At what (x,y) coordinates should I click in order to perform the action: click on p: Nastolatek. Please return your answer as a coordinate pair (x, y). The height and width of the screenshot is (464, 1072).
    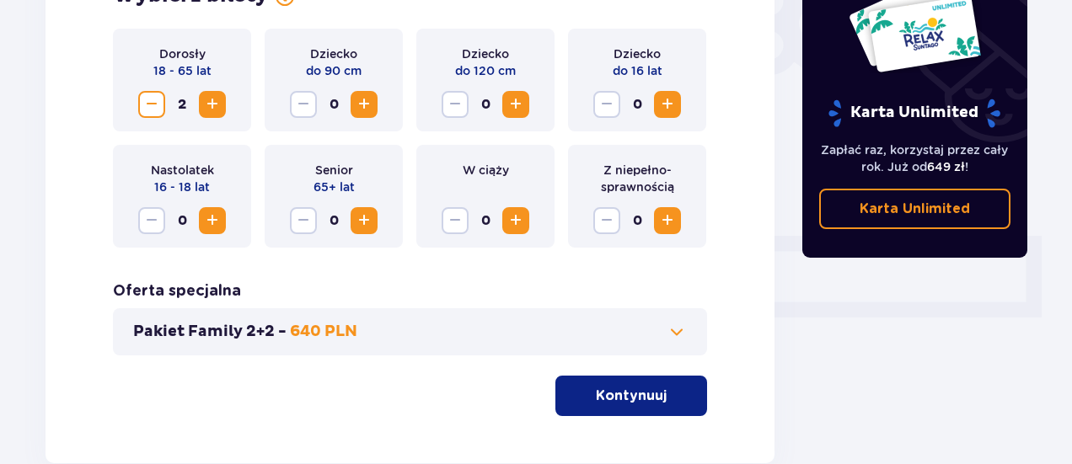
    Looking at the image, I should click on (182, 170).